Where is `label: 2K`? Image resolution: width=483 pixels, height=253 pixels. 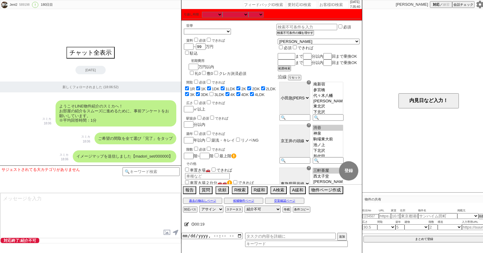
label: 2K is located at coordinates (243, 89).